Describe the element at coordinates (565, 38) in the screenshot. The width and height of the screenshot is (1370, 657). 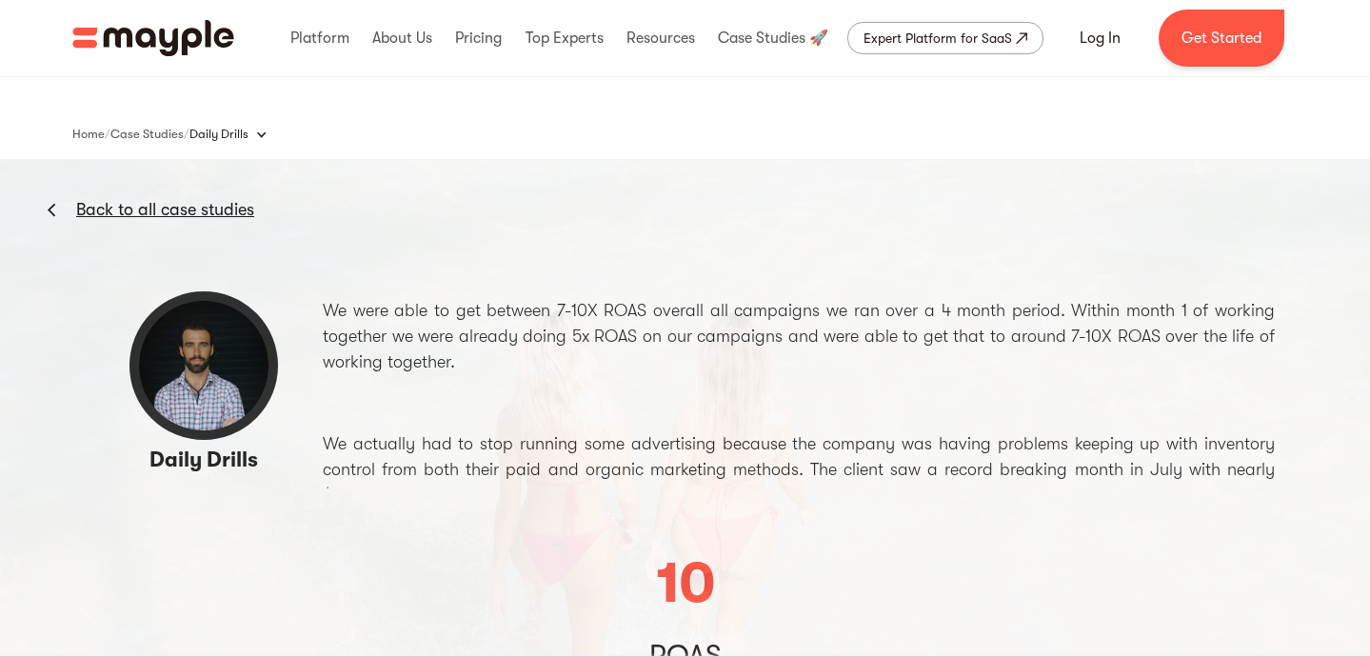
I see `div: Top Experts` at that location.